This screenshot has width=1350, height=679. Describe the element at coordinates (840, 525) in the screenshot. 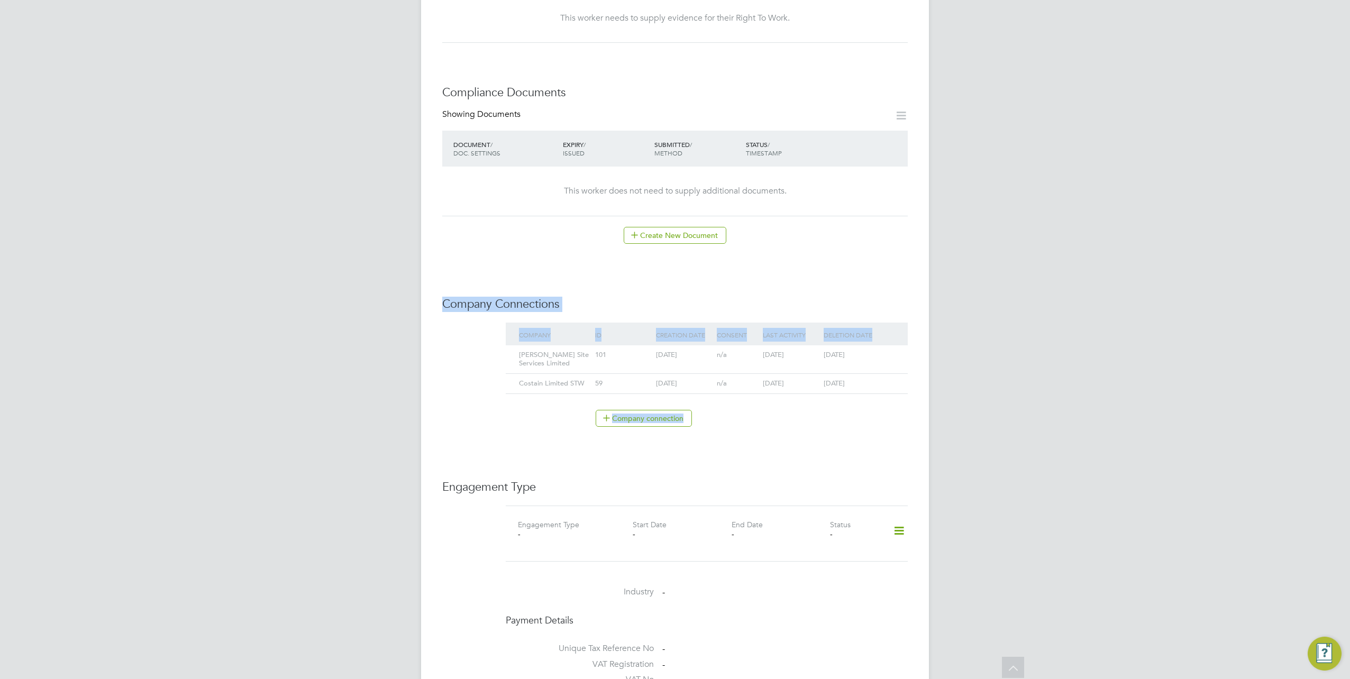

I see `label: Status` at that location.